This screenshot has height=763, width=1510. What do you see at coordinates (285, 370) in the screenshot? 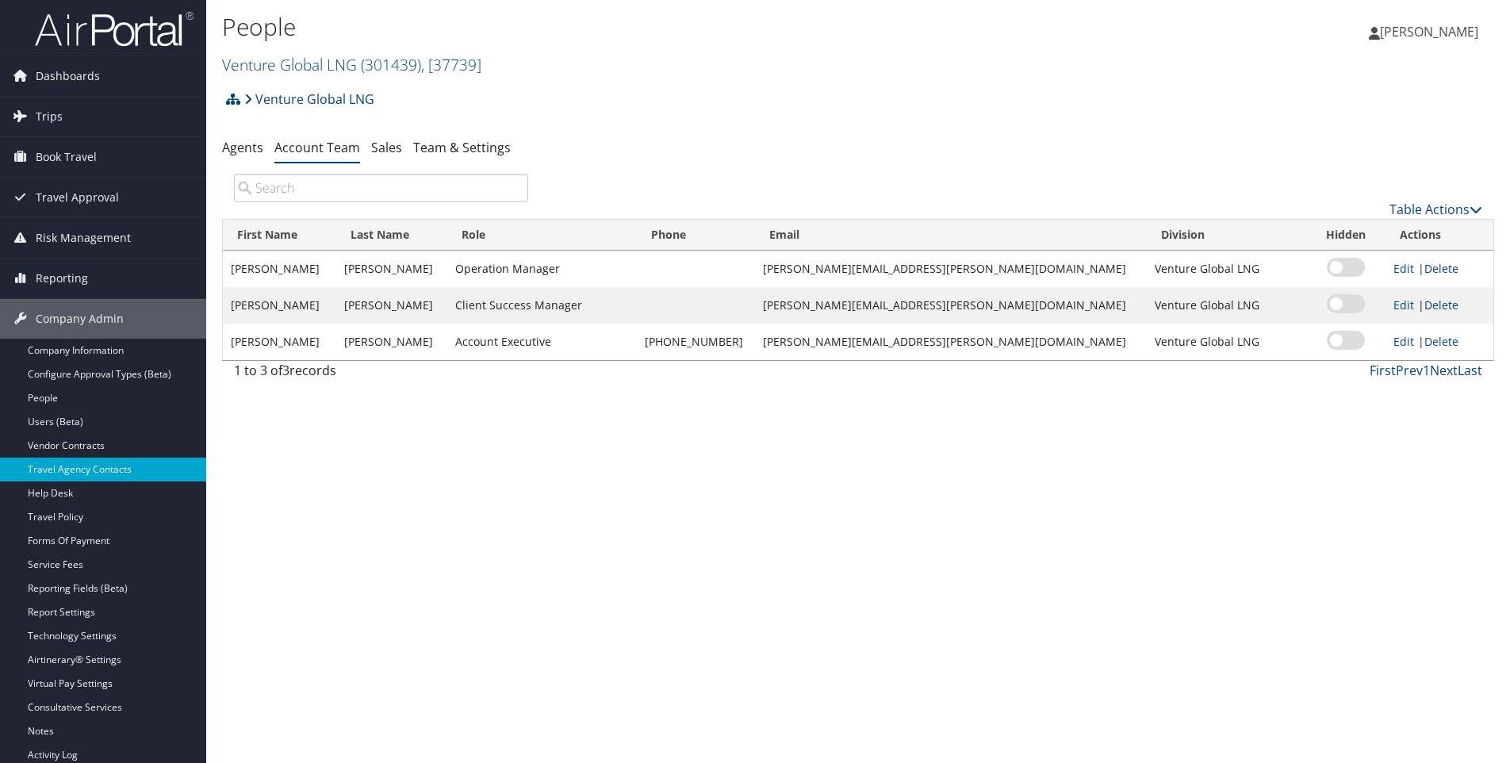
I see `span: 3` at bounding box center [285, 370].